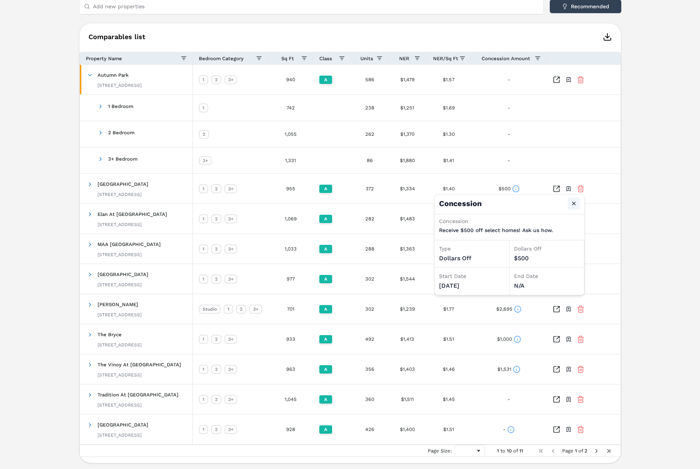 This screenshot has height=469, width=700. What do you see at coordinates (449, 249) in the screenshot?
I see `div: $1.32` at bounding box center [449, 249].